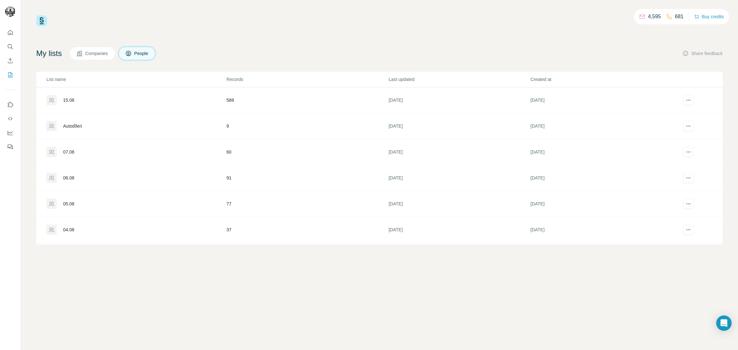  What do you see at coordinates (654, 17) in the screenshot?
I see `p: 4,595` at bounding box center [654, 17].